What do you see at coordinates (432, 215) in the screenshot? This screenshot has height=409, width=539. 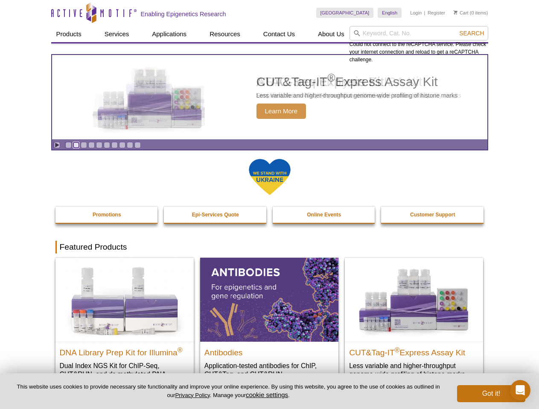 I see `a: Customer Support` at bounding box center [432, 215].